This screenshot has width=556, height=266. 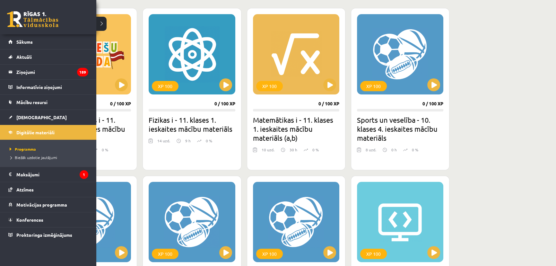 What do you see at coordinates (82, 72) in the screenshot?
I see `i: 189` at bounding box center [82, 72].